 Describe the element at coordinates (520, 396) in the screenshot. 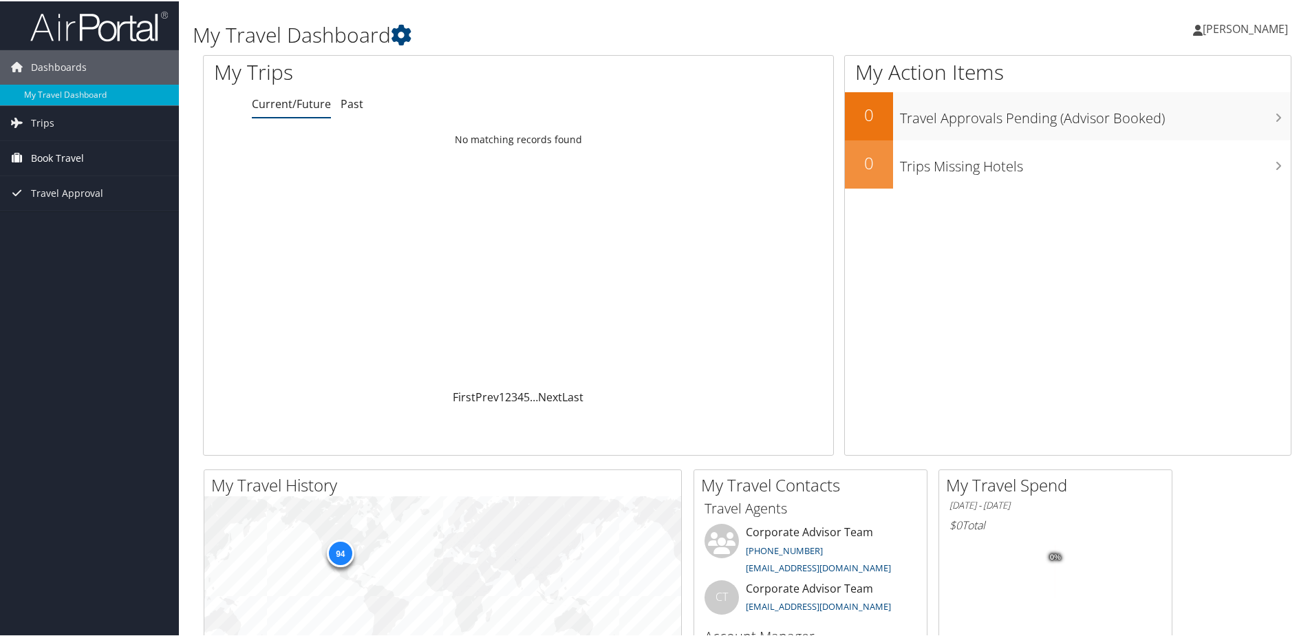

I see `a: 4` at that location.